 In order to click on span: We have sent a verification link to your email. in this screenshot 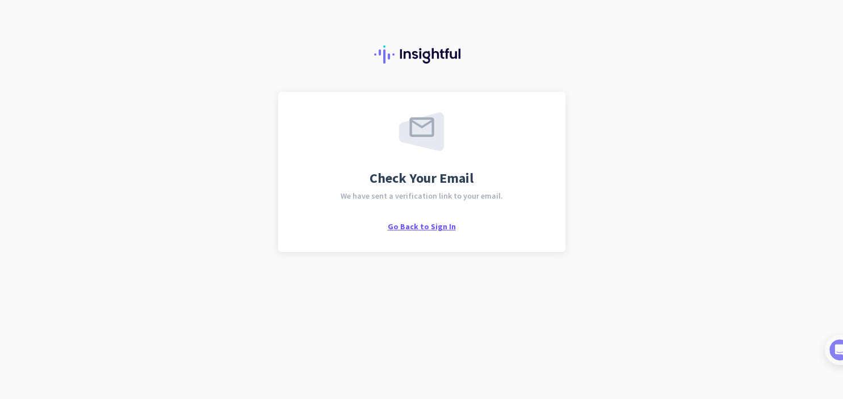, I will do `click(422, 196)`.